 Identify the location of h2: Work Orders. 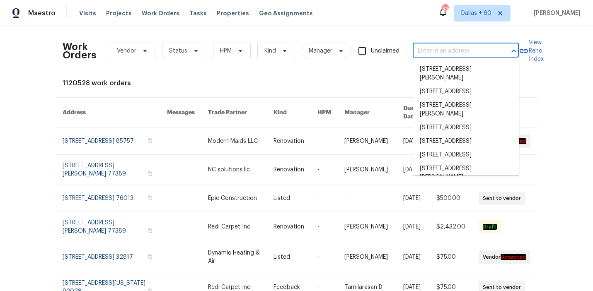
(80, 51).